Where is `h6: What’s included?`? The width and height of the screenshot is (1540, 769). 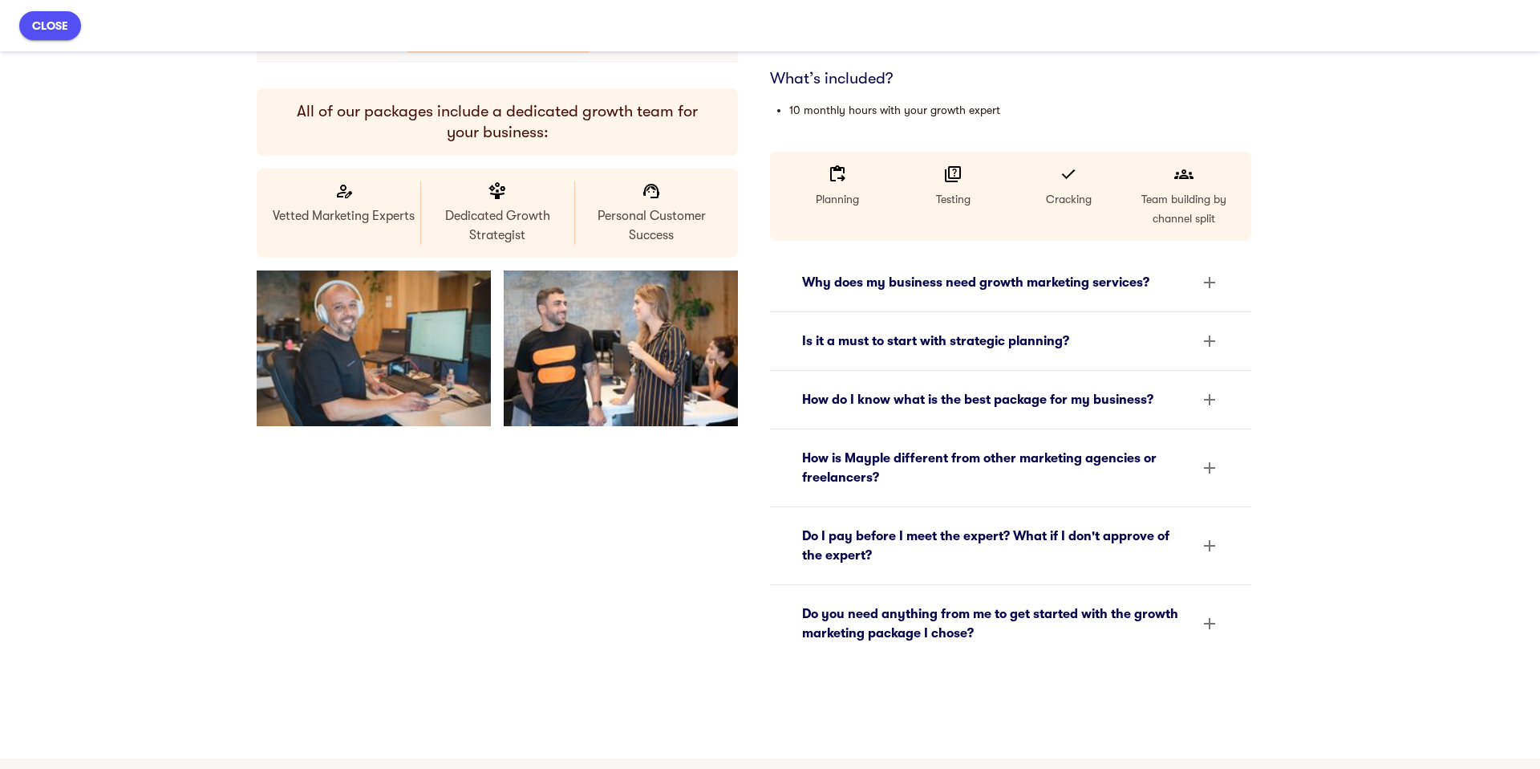
h6: What’s included? is located at coordinates (1011, 79).